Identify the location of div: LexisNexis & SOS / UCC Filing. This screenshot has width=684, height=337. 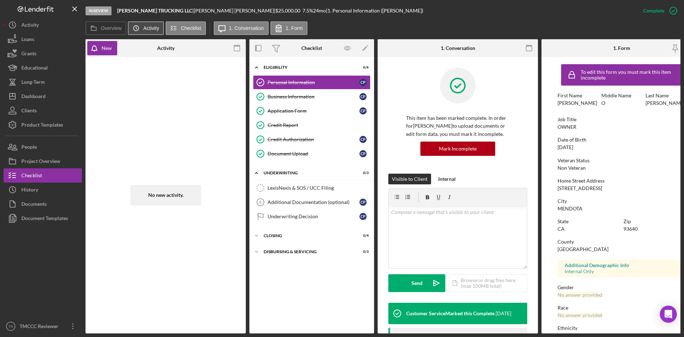
(319, 188).